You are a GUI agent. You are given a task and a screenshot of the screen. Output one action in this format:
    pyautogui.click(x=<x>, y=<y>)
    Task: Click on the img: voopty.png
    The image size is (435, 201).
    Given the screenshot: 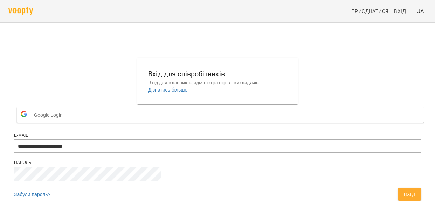 What is the action you would take?
    pyautogui.click(x=21, y=11)
    